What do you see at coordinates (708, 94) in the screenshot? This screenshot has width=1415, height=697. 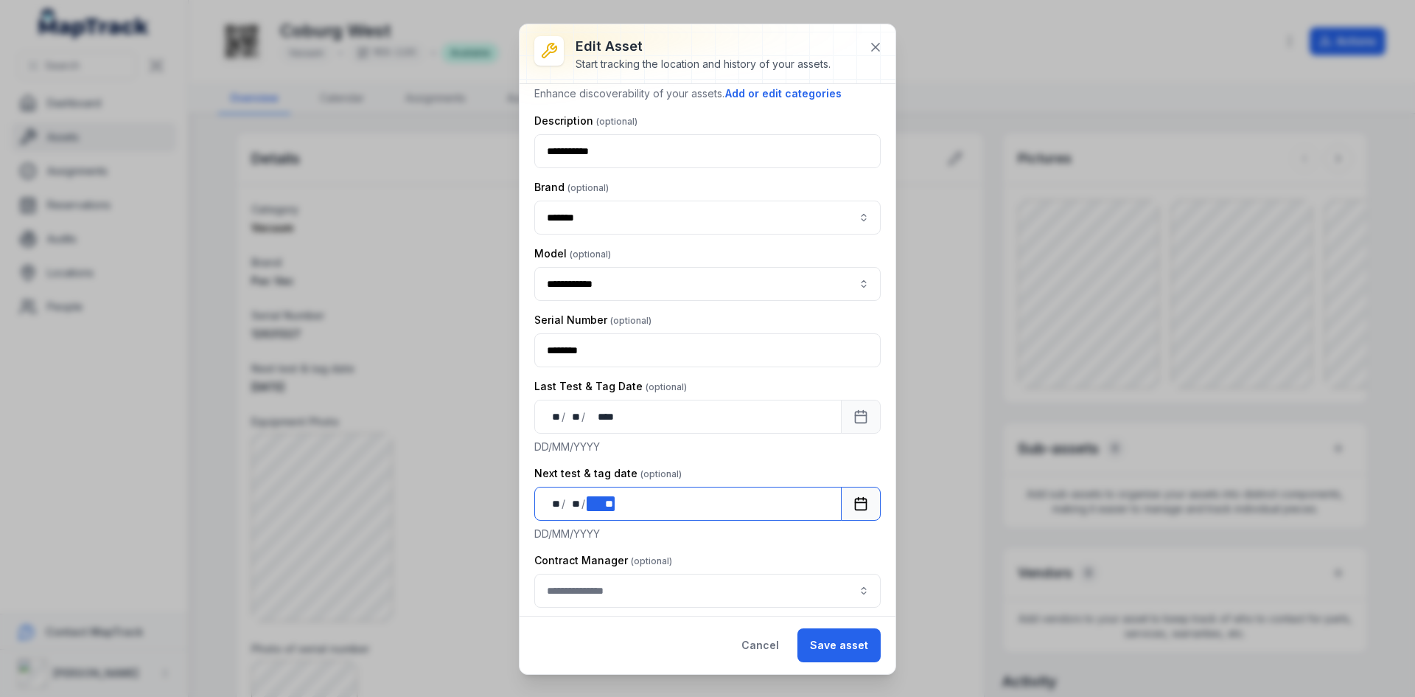 I see `p: Enhance discoverability of your assets.` at bounding box center [708, 94].